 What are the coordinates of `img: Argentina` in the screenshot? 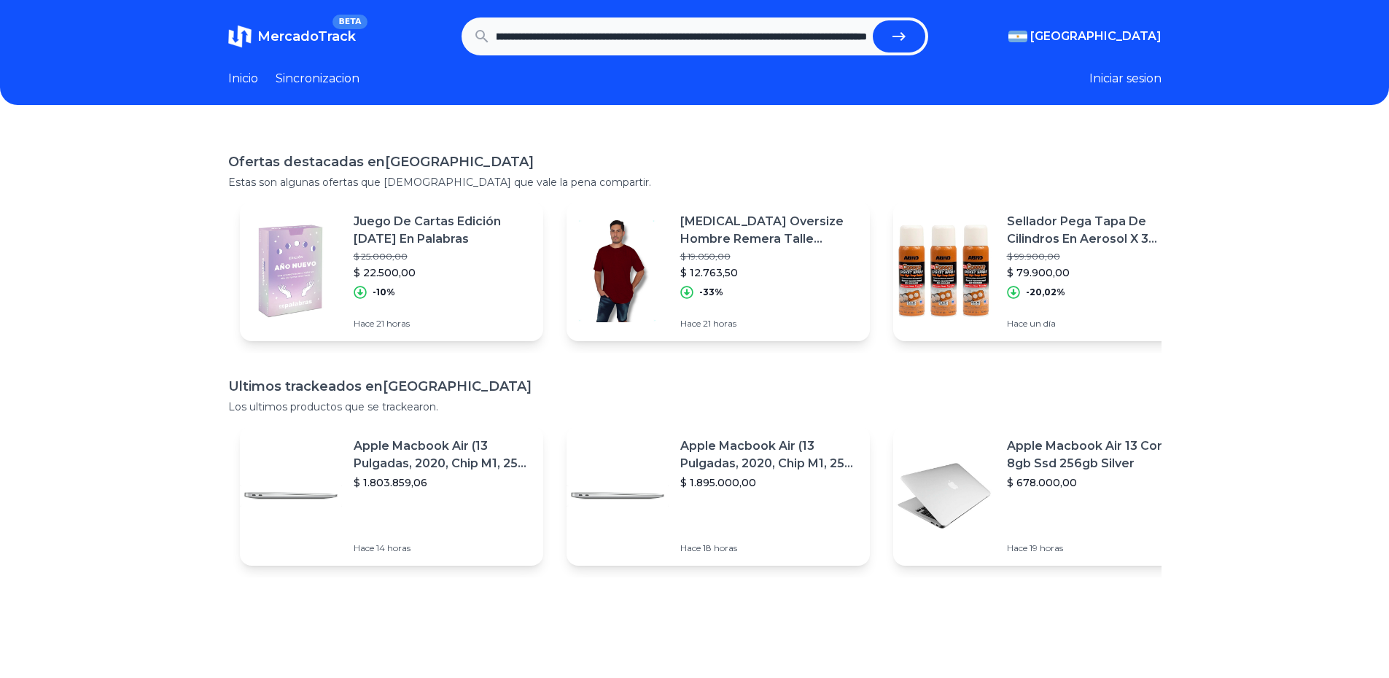 It's located at (1018, 36).